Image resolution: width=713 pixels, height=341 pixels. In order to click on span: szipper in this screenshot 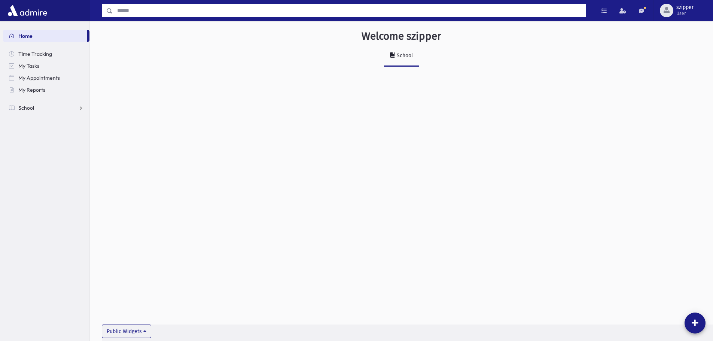, I will do `click(685, 7)`.